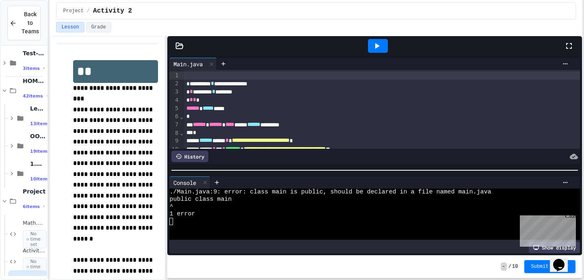 The width and height of the screenshot is (584, 280). Describe the element at coordinates (174, 116) in the screenshot. I see `div: 6` at that location.